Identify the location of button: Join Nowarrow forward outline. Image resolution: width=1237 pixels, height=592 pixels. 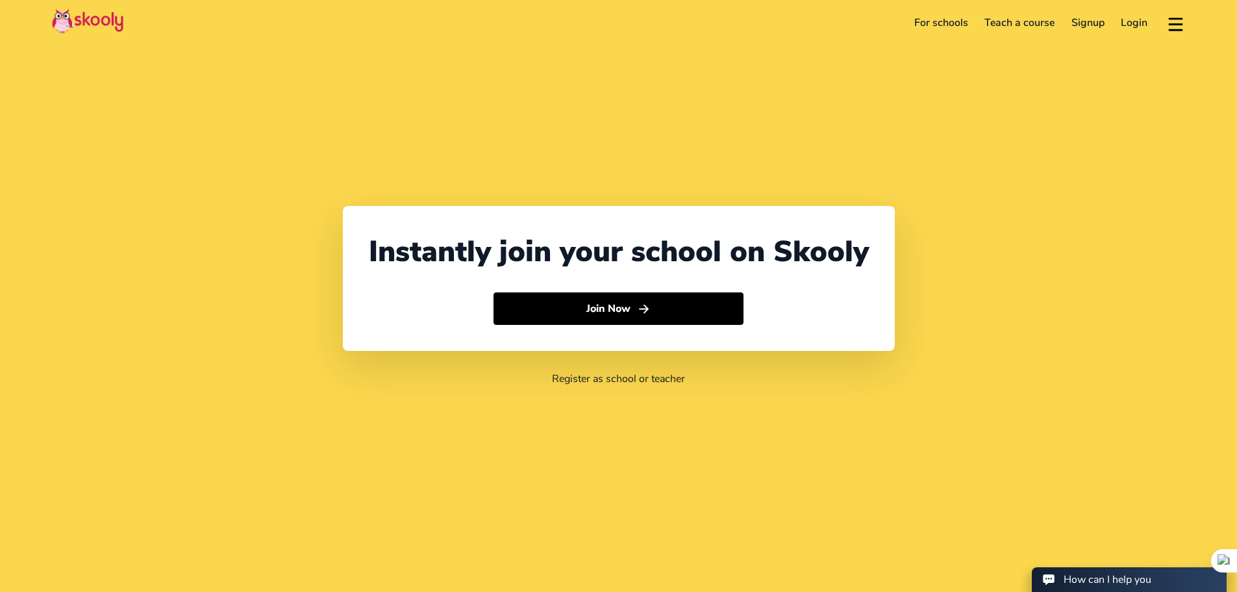
(618, 309).